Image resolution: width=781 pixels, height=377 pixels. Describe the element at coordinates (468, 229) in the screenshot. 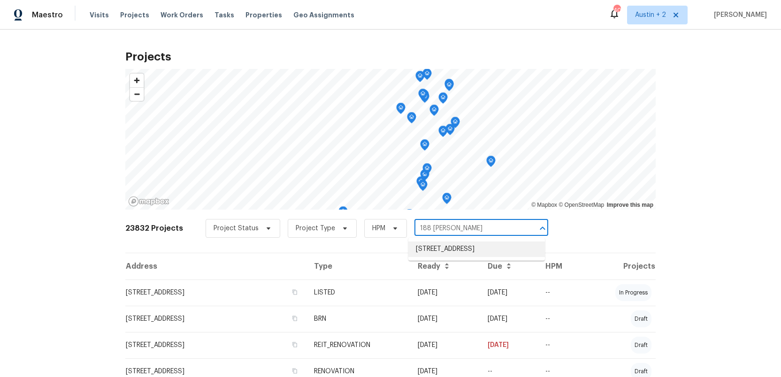

I see `input: Search projects` at that location.